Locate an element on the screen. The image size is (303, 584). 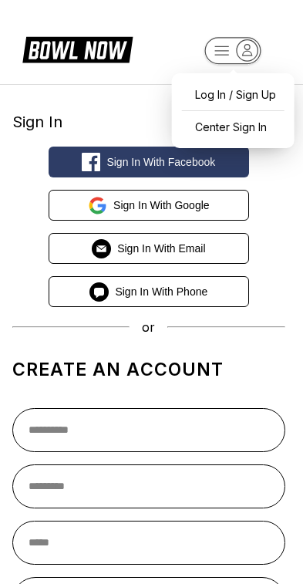
h1: Create an account is located at coordinates (149, 370).